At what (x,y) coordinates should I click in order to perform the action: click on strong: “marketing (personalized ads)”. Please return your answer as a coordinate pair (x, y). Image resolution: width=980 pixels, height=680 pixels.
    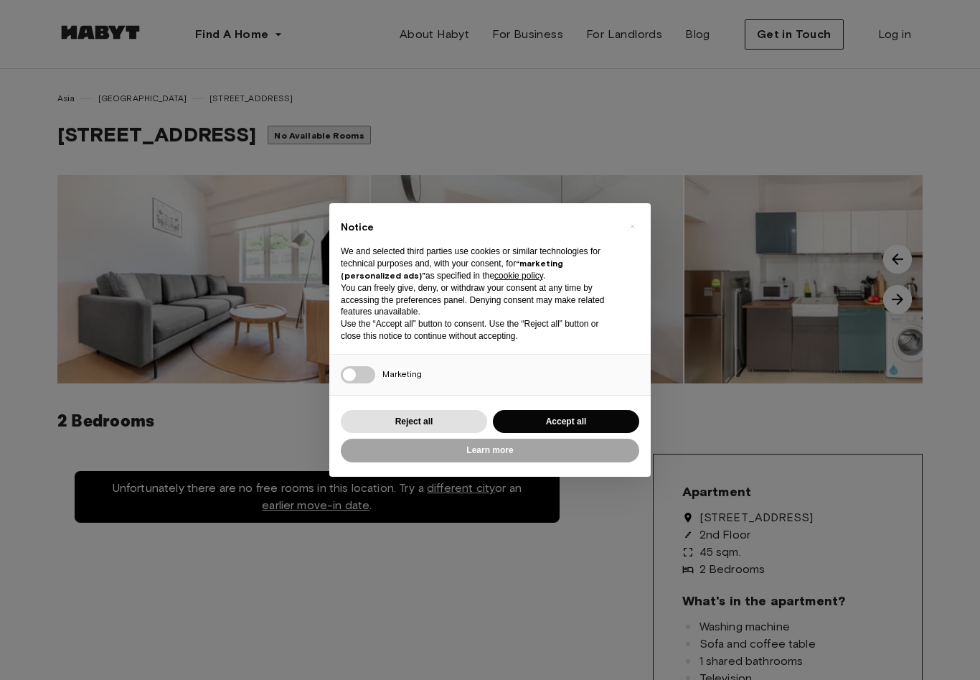
    Looking at the image, I should click on (452, 269).